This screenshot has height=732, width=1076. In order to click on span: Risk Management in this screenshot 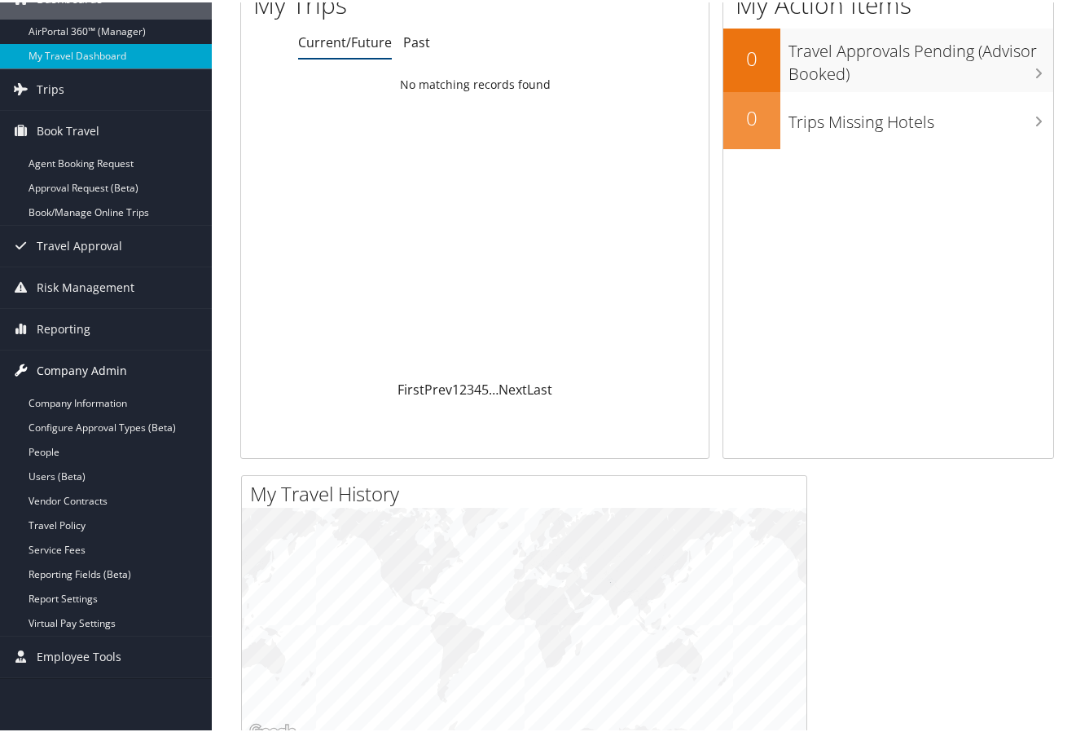, I will do `click(86, 285)`.